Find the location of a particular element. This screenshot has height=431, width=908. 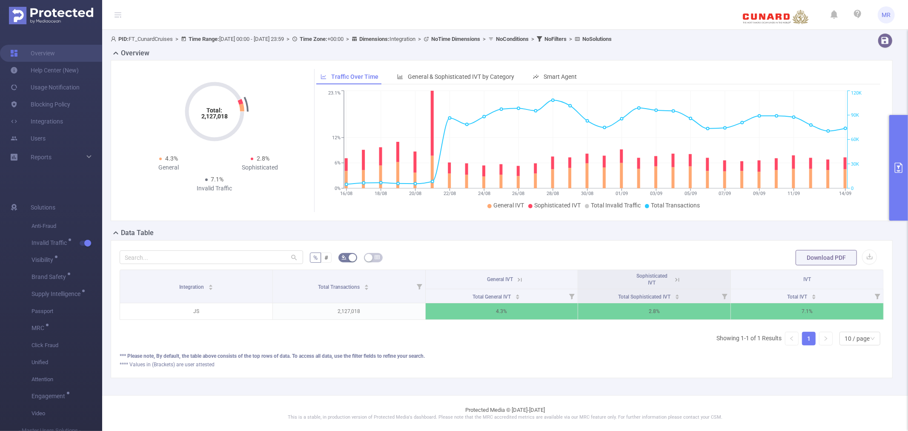

tspan: 60K is located at coordinates (855, 140).